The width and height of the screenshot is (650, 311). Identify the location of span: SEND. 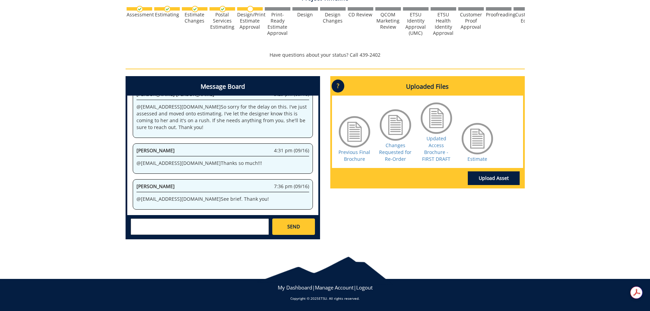
(293, 227).